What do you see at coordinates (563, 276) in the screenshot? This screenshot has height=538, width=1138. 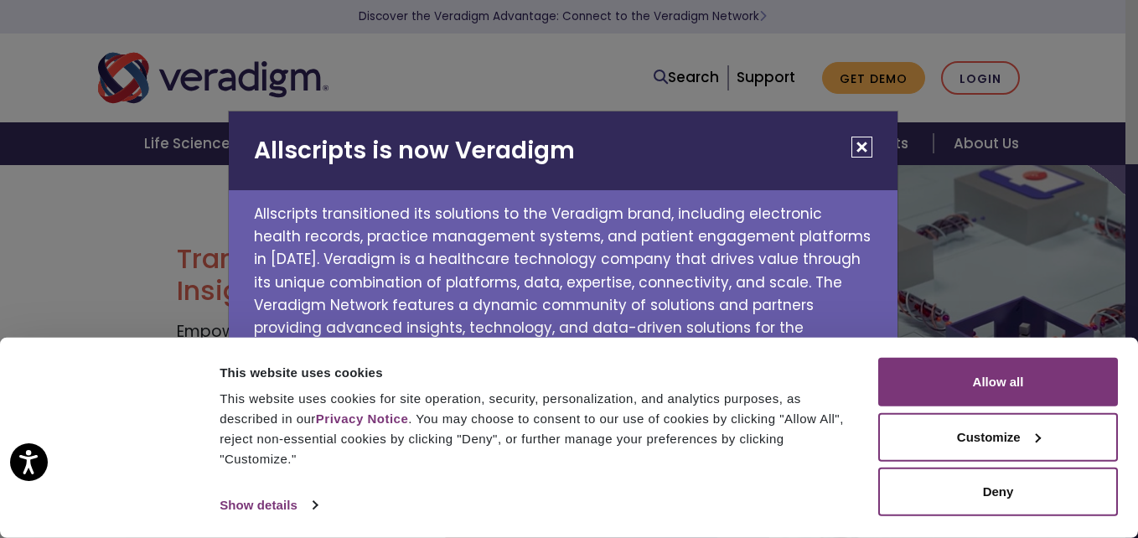 I see `p: Allscripts transitioned its solutions to the Veradigm brand, including electronic health records,...` at bounding box center [563, 276].